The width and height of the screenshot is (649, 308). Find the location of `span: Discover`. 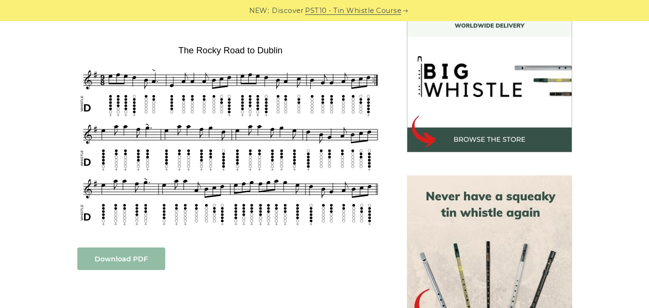

span: Discover is located at coordinates (288, 11).